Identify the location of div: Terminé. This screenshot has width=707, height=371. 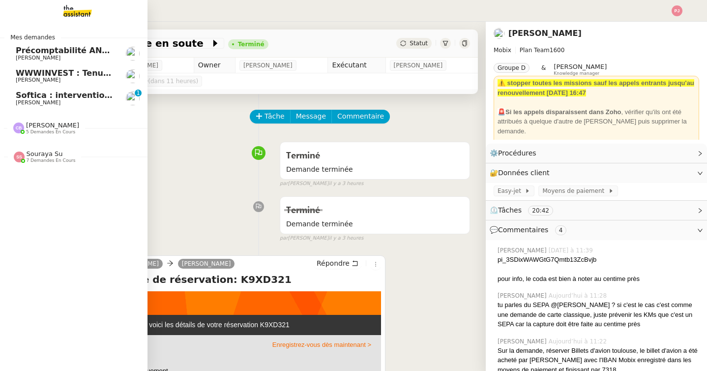
(251, 44).